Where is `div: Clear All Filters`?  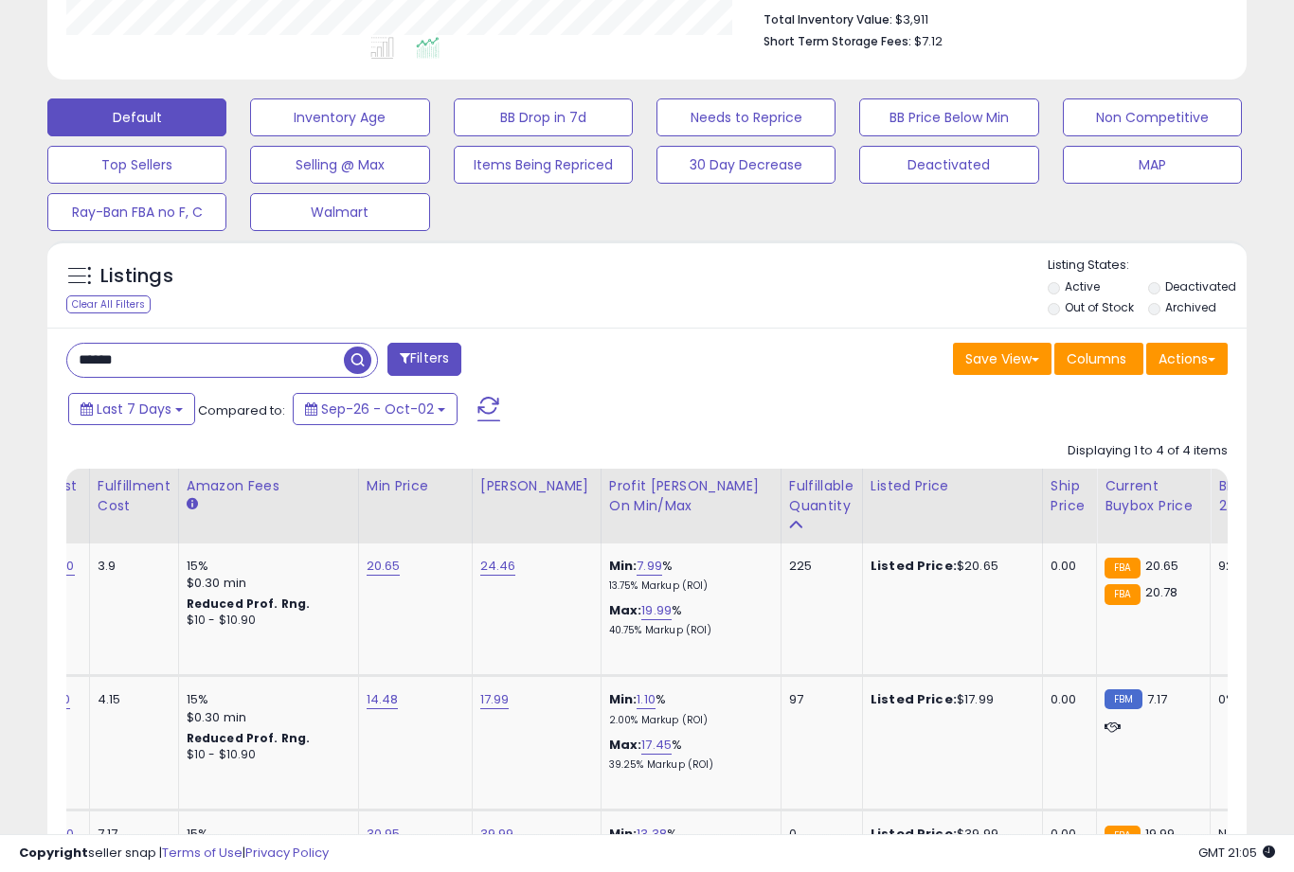
div: Clear All Filters is located at coordinates (108, 304).